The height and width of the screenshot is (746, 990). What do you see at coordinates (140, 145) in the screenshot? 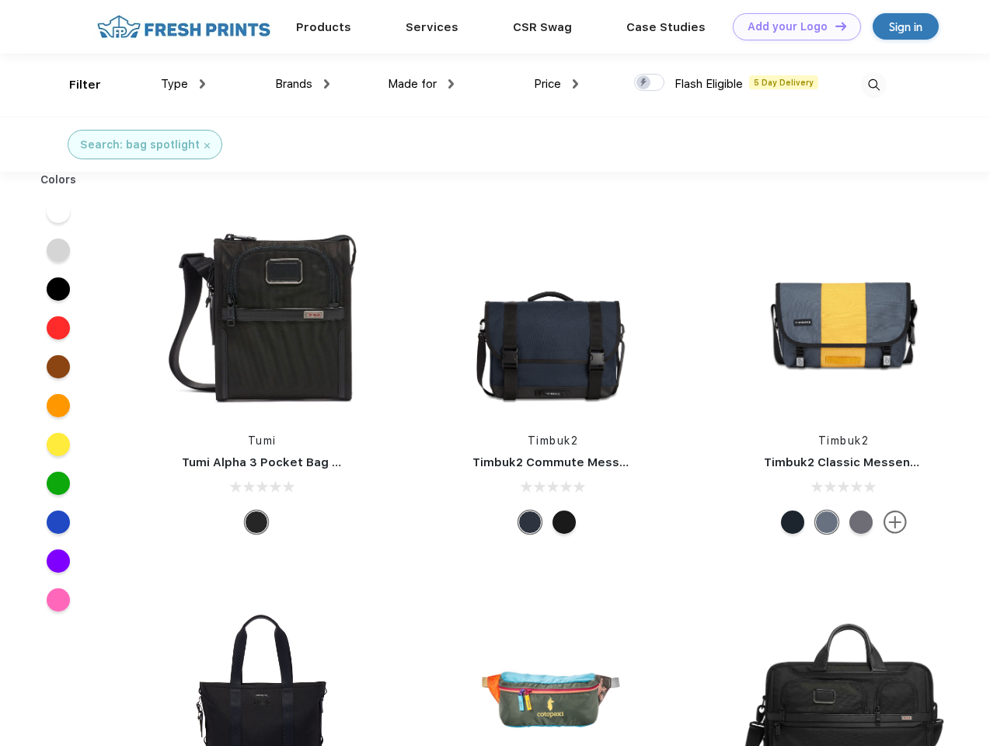
I see `div: Search: bag spotlight` at bounding box center [140, 145].